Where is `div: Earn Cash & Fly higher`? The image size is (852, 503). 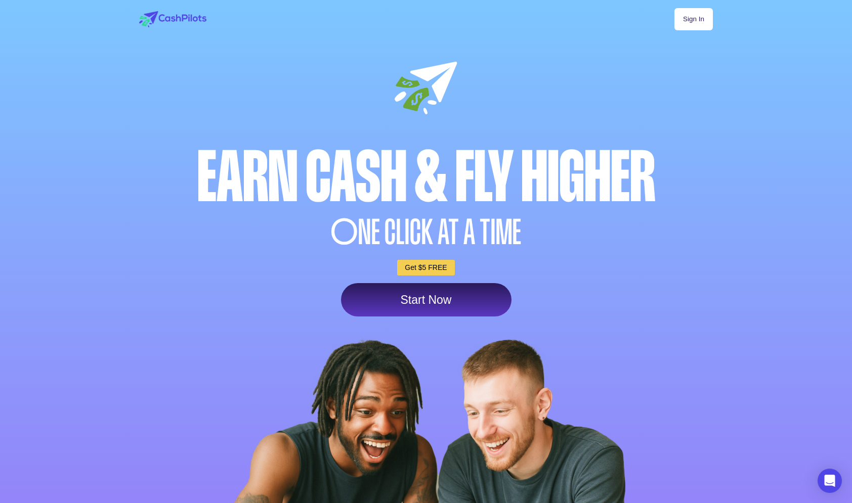
div: Earn Cash & Fly higher is located at coordinates (426, 177).